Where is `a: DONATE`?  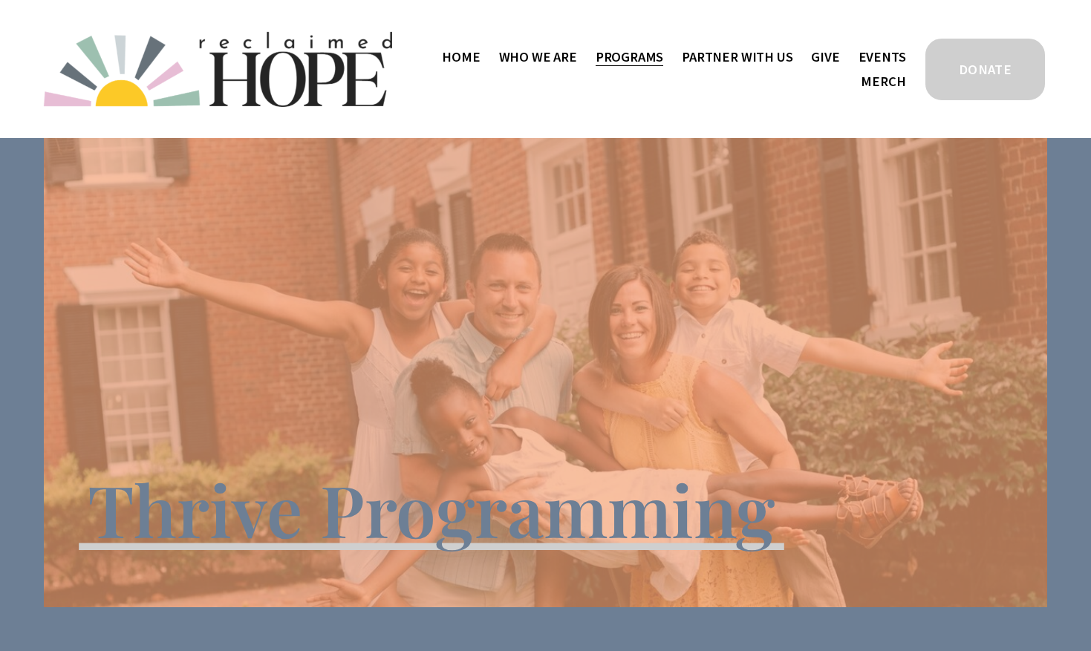
a: DONATE is located at coordinates (985, 69).